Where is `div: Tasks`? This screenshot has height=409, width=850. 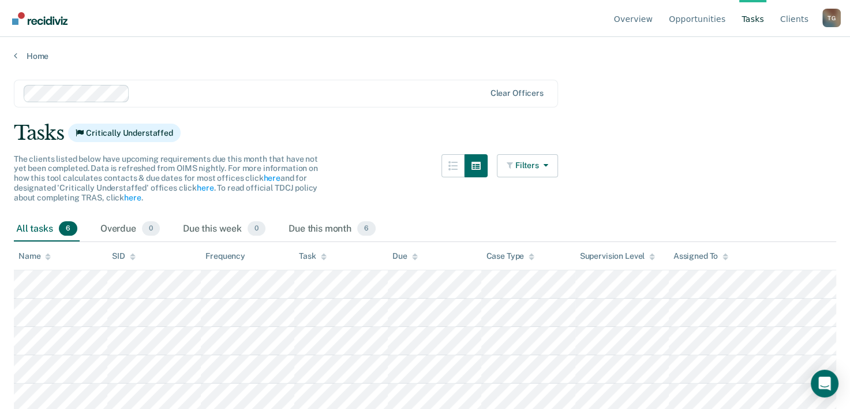 div: Tasks is located at coordinates (425, 133).